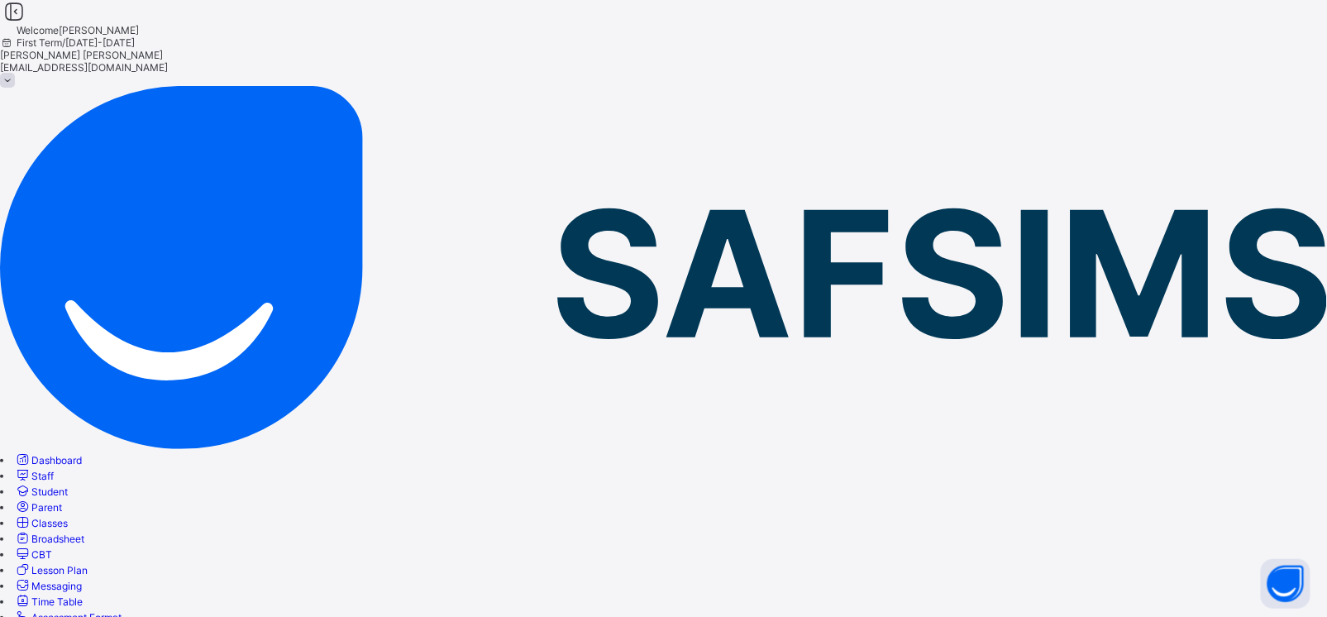 Image resolution: width=1327 pixels, height=617 pixels. Describe the element at coordinates (58, 538) in the screenshot. I see `span: Broadsheet` at that location.